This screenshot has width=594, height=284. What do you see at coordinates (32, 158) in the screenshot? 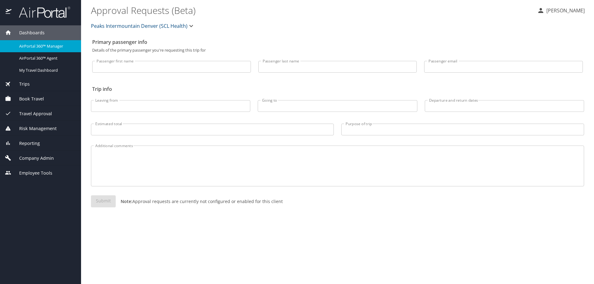
I see `span: Company Admin` at bounding box center [32, 158].